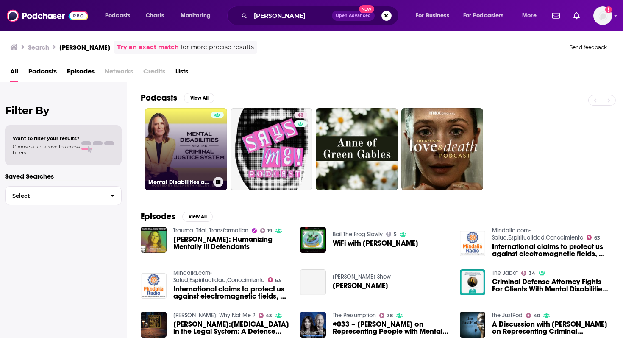  Describe the element at coordinates (386, 315) in the screenshot. I see `a: 38` at that location.